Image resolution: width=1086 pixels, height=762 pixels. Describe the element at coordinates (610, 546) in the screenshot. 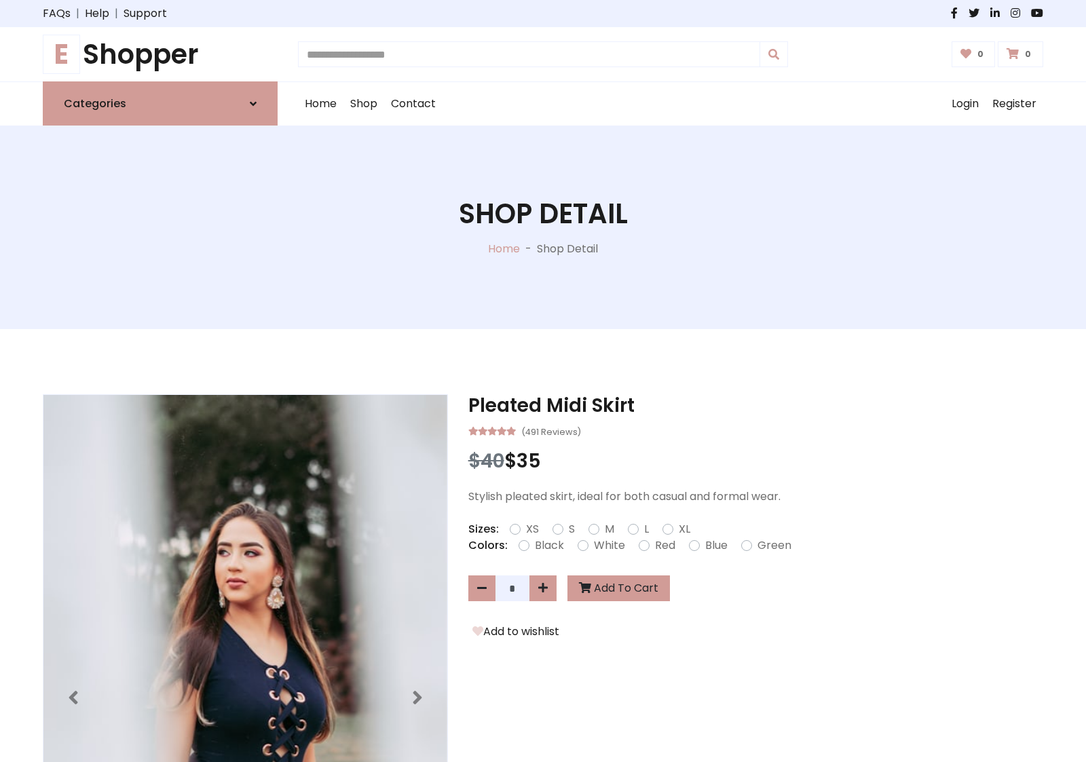

I see `label: White` at that location.